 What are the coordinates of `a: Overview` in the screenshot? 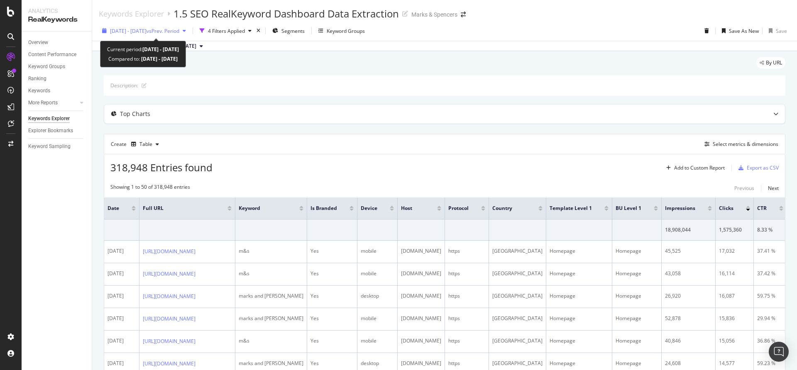 It's located at (57, 42).